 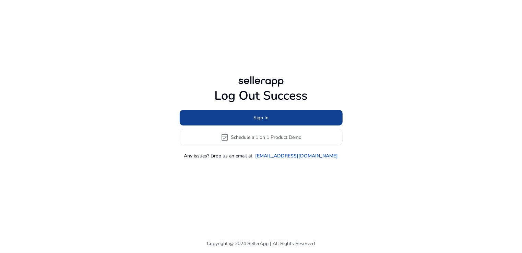 I want to click on span: event_available, so click(x=225, y=137).